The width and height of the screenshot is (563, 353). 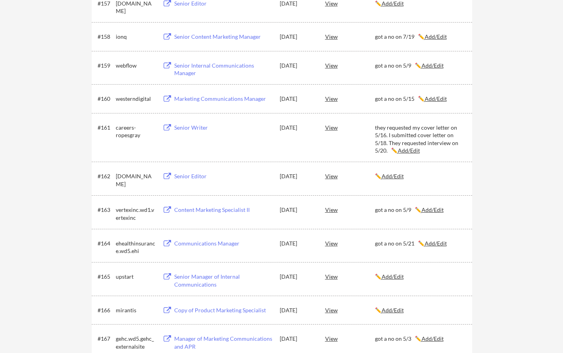 What do you see at coordinates (420, 37) in the screenshot?
I see `div: got a no on 7/19 ✏️` at bounding box center [420, 37].